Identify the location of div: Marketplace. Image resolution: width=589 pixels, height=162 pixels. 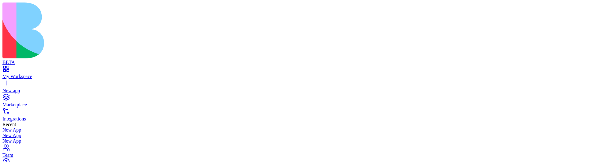
(294, 105).